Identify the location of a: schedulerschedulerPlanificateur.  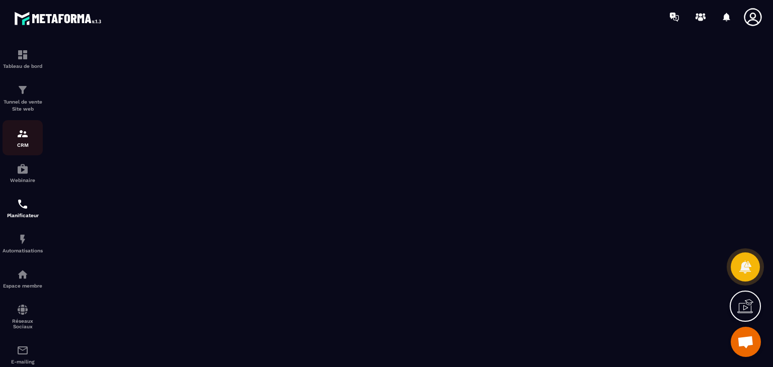
(23, 208).